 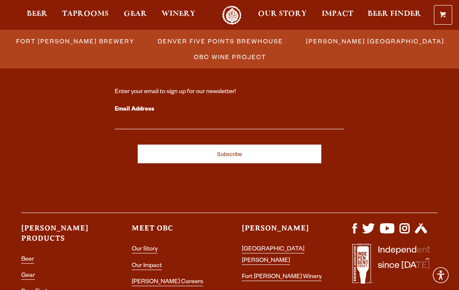 I want to click on a: Visit us on Untappd, so click(x=421, y=233).